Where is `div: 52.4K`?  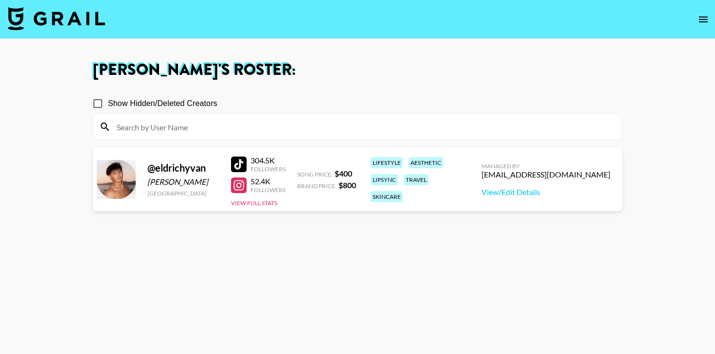
div: 52.4K is located at coordinates (268, 181).